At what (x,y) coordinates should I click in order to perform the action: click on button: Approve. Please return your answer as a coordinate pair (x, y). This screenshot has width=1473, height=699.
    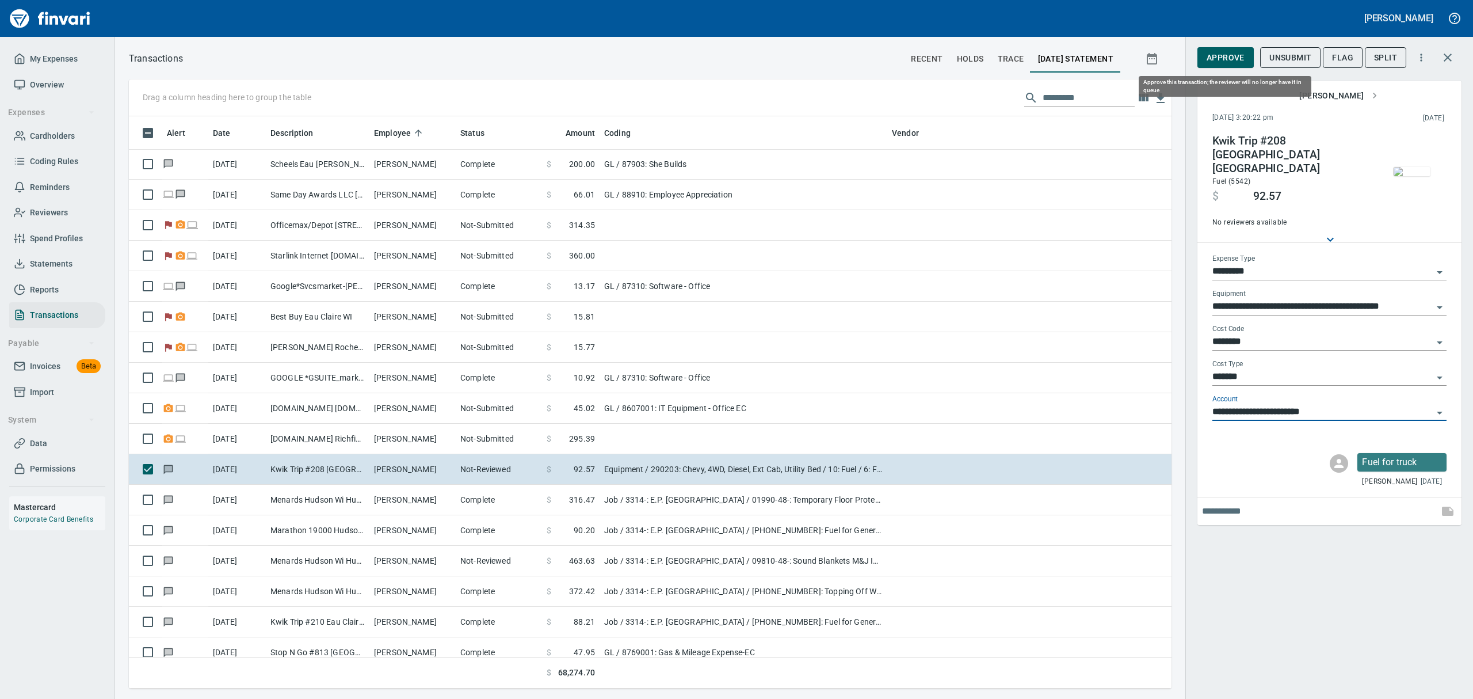
    Looking at the image, I should click on (1226, 58).